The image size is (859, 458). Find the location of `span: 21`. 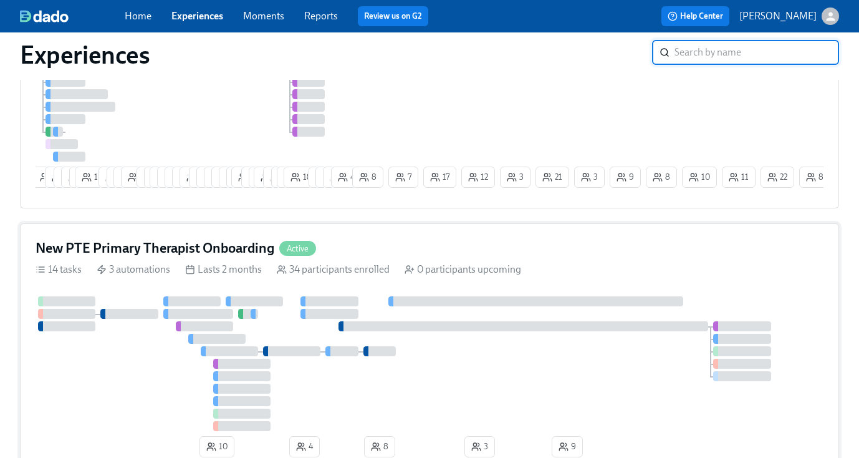

span: 21 is located at coordinates (553, 177).